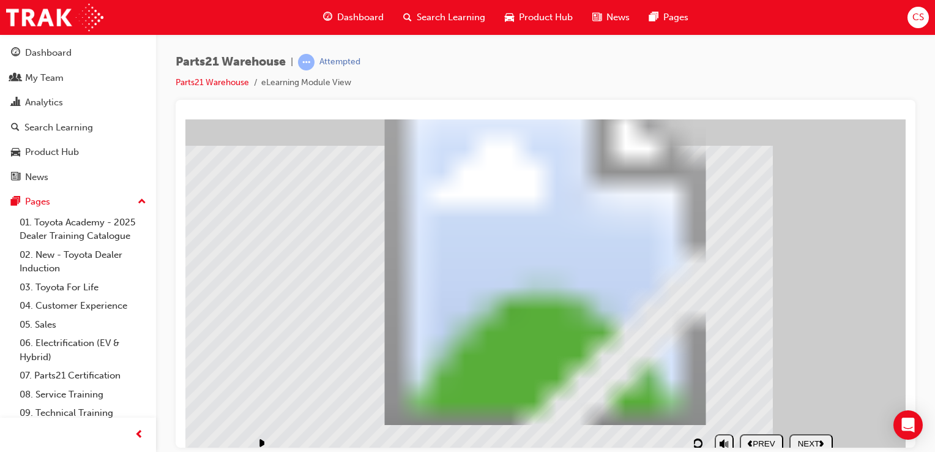 Image resolution: width=935 pixels, height=452 pixels. Describe the element at coordinates (83, 287) in the screenshot. I see `a: 03. Toyota For Life` at that location.